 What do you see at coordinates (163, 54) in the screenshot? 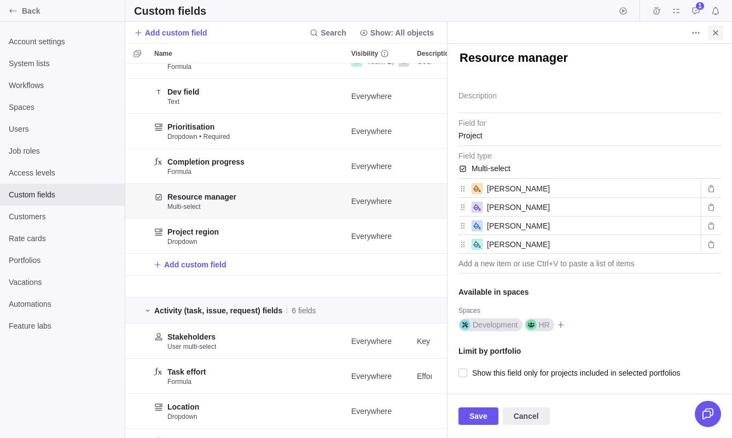
I see `span: Name` at bounding box center [163, 54].